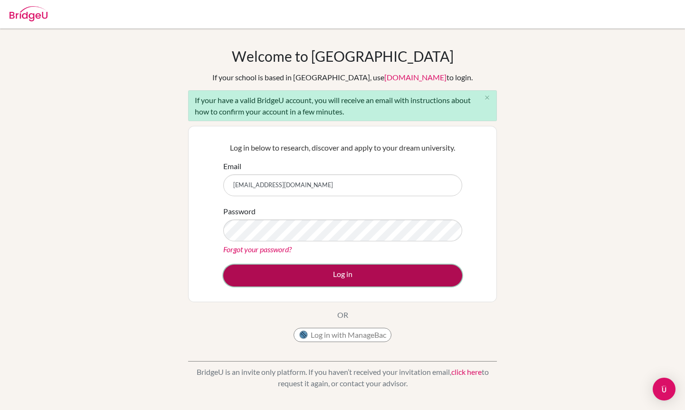  I want to click on a: Forgot your password?, so click(257, 249).